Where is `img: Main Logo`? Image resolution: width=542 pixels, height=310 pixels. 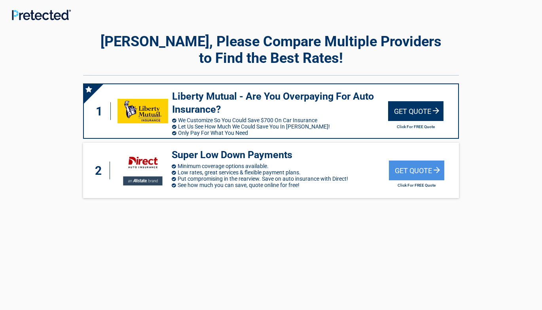 img: Main Logo is located at coordinates (41, 15).